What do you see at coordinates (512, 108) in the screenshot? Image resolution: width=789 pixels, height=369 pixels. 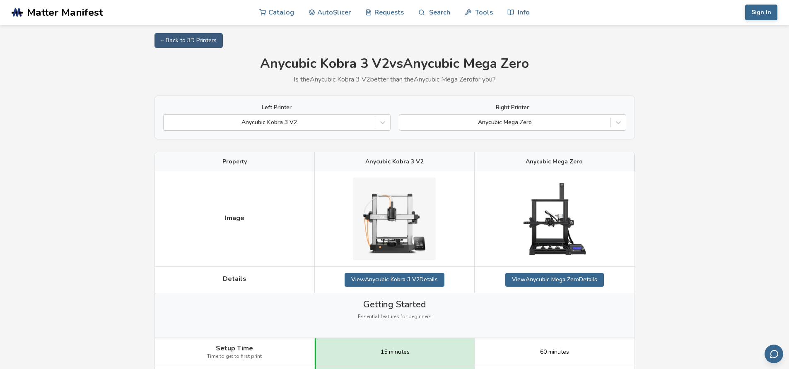 I see `label: Right Printer` at bounding box center [512, 108].